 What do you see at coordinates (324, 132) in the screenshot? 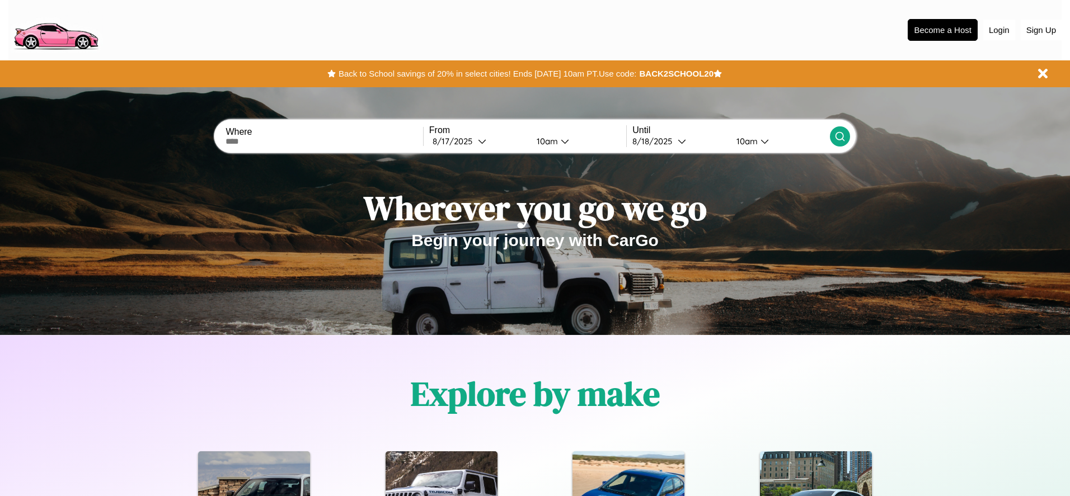
I see `label: Where` at bounding box center [324, 132].